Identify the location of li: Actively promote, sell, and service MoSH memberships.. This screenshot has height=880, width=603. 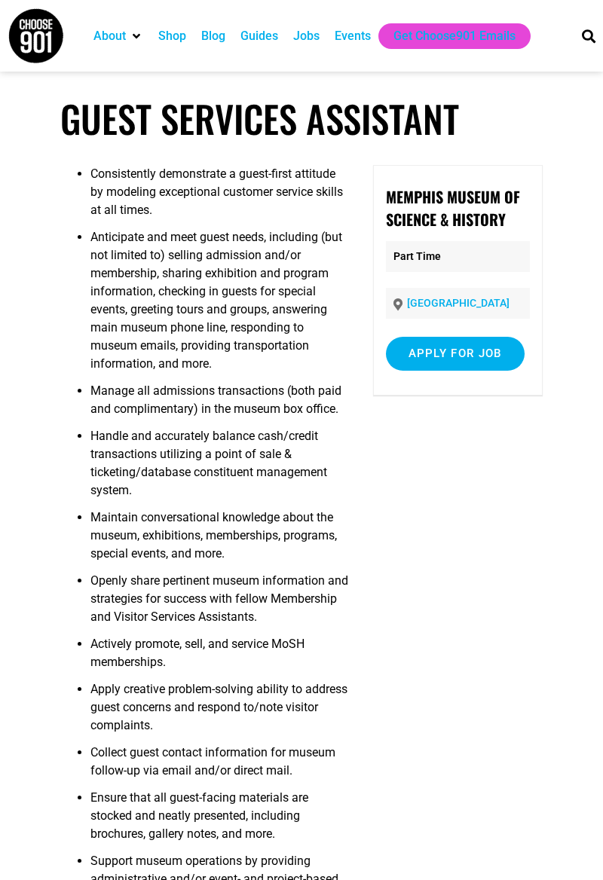
(219, 658).